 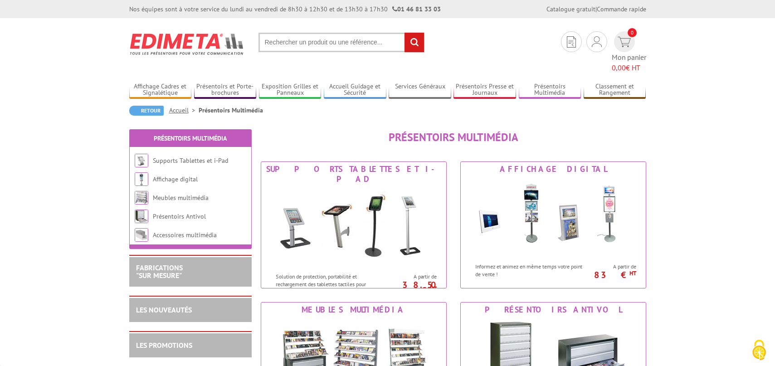 I want to click on a: LES NOUVEAUTÉS, so click(x=164, y=310).